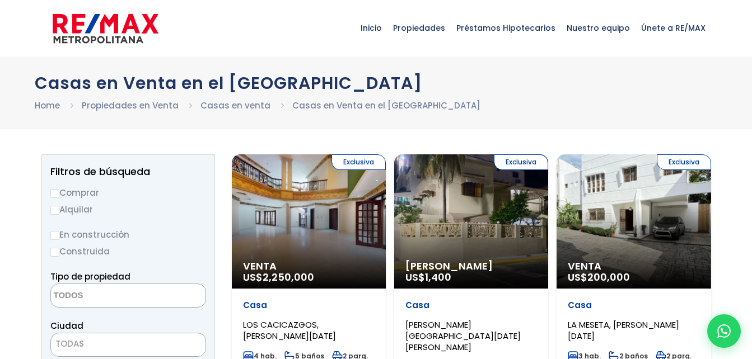 The width and height of the screenshot is (752, 359). Describe the element at coordinates (608, 277) in the screenshot. I see `span: 200,000` at that location.